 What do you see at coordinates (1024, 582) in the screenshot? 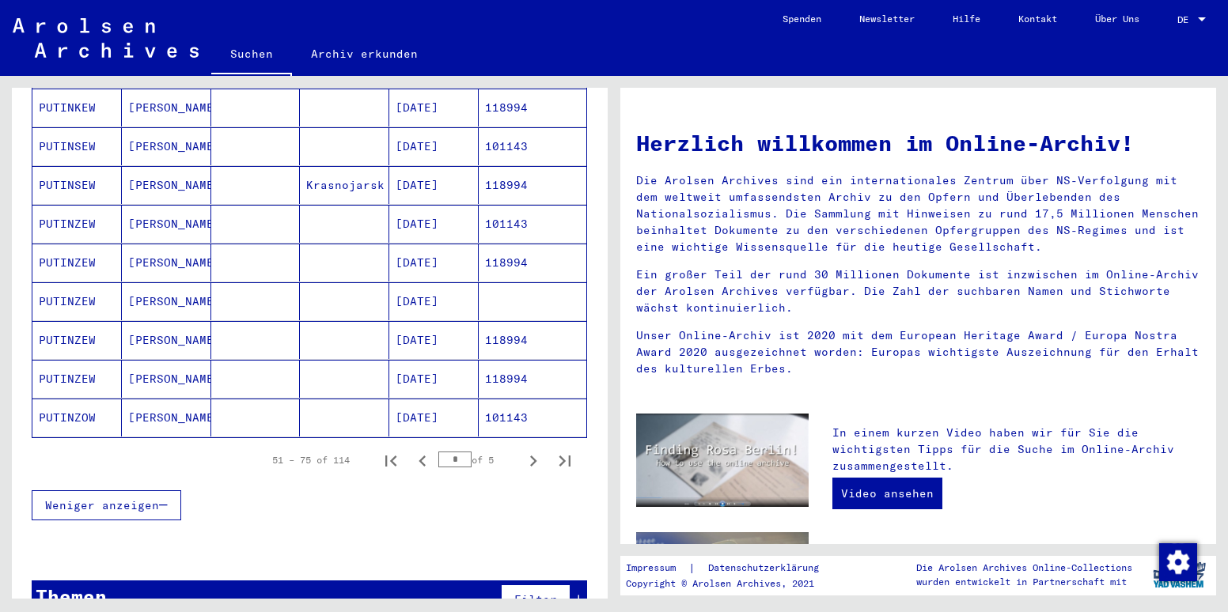
I see `p: wurden entwickelt in Partnerschaft mit` at bounding box center [1024, 582].